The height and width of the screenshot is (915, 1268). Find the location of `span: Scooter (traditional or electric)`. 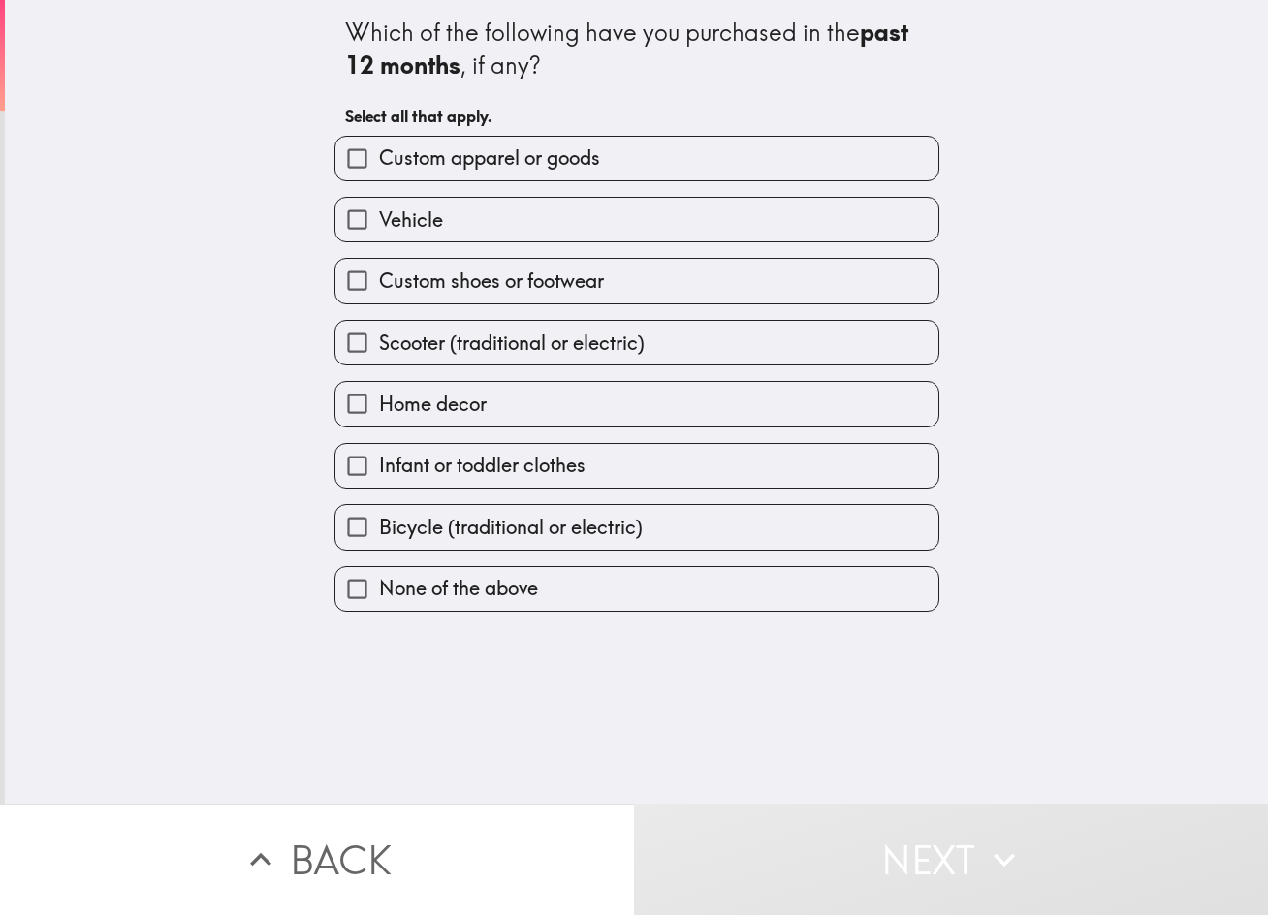

span: Scooter (traditional or electric) is located at coordinates (512, 343).